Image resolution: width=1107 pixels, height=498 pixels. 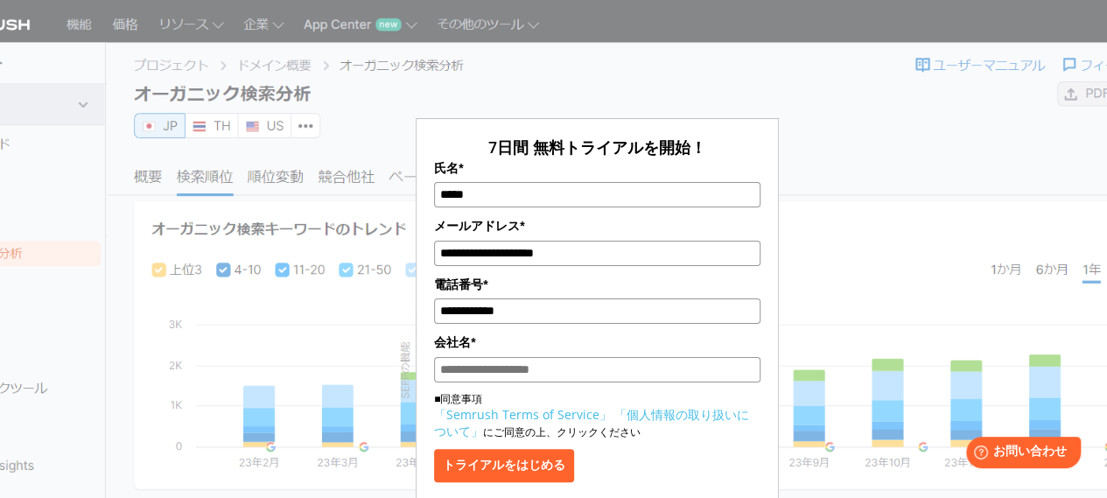 I want to click on span: 7日間 無料トライアルを開始！, so click(x=597, y=147).